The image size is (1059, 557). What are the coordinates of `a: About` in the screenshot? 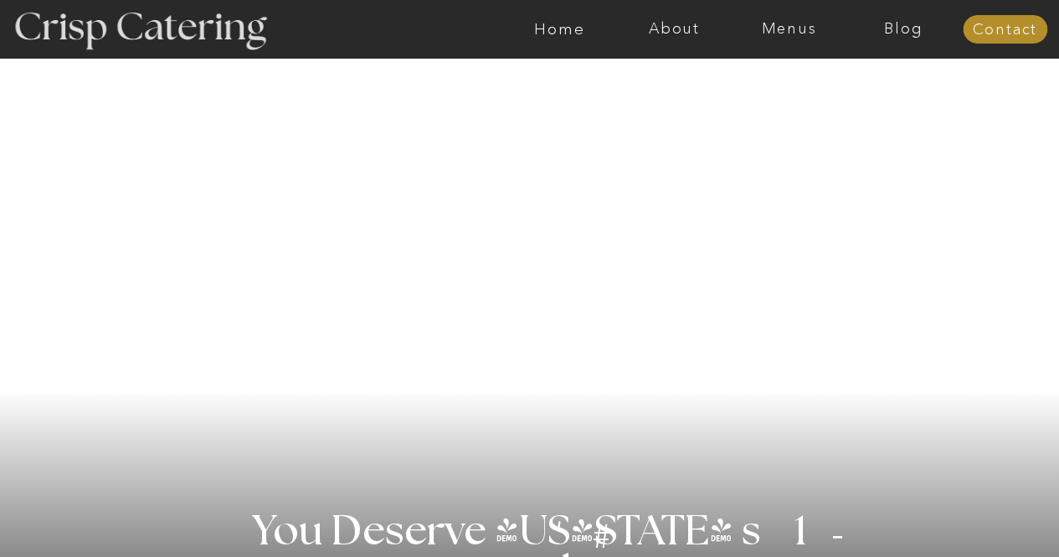 It's located at (674, 29).